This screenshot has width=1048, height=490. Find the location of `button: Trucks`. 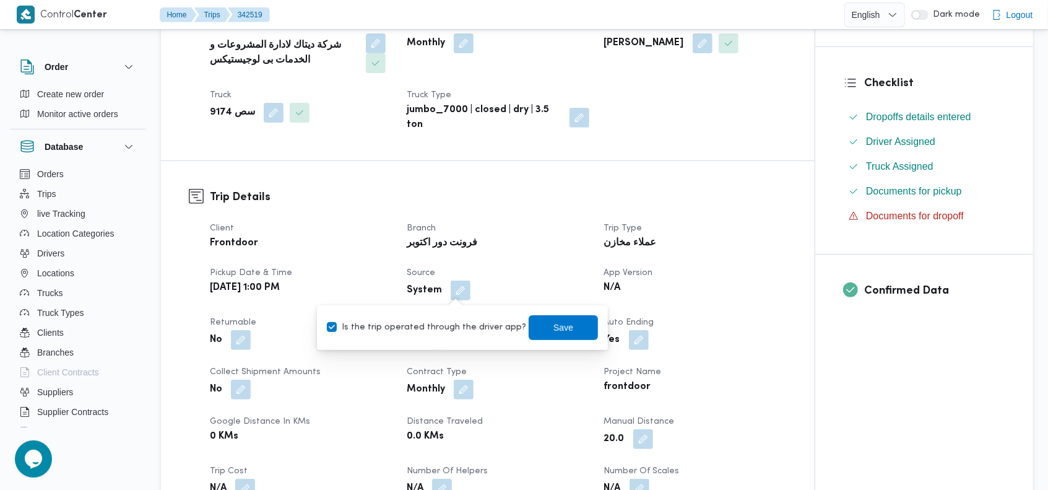

button: Trucks is located at coordinates (78, 293).